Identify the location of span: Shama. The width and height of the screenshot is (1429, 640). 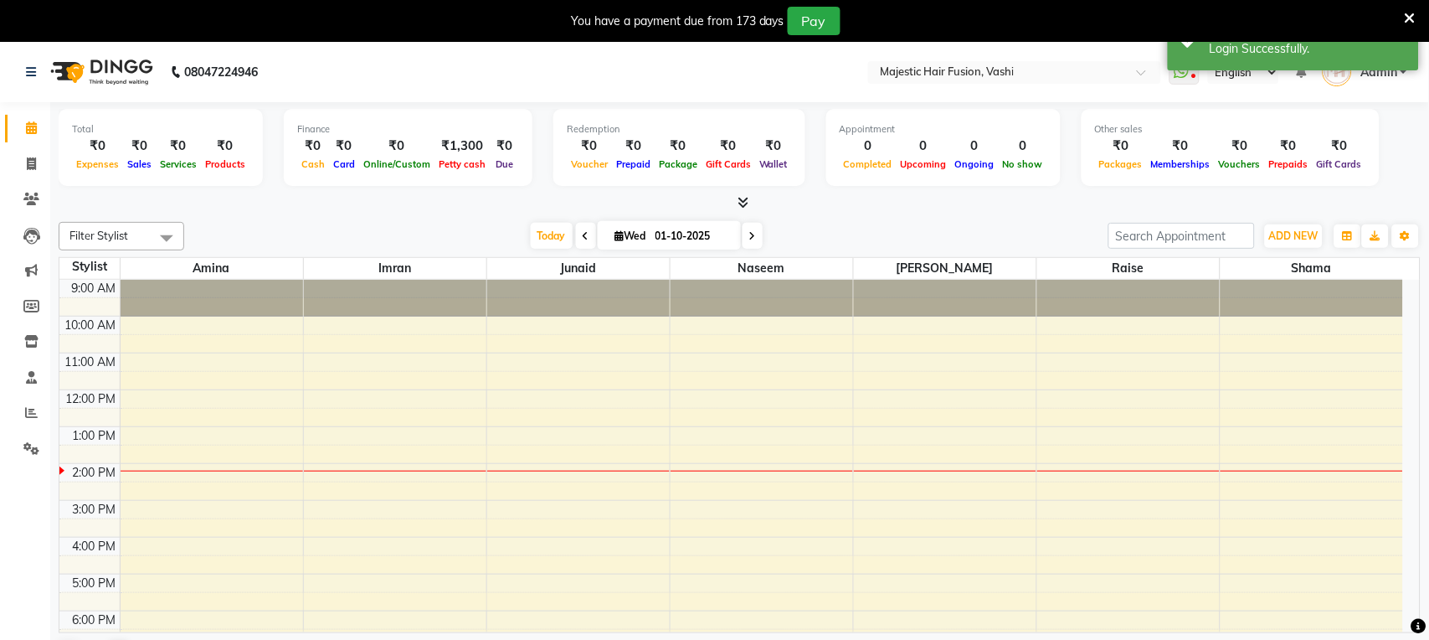
(1312, 268).